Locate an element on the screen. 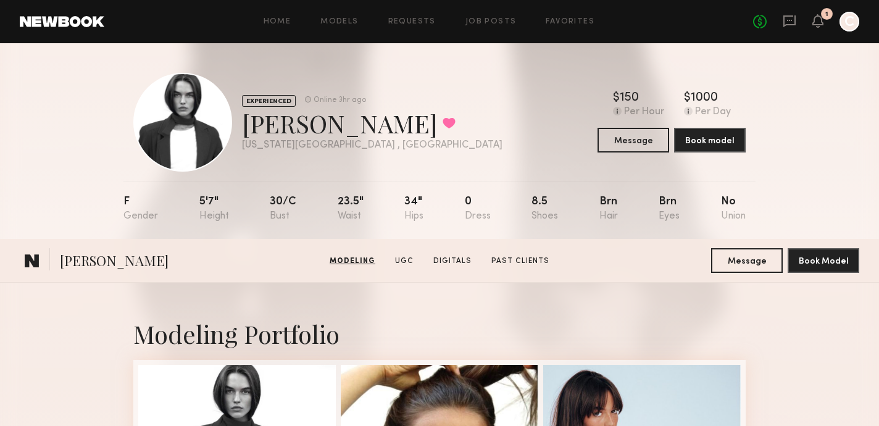 Image resolution: width=879 pixels, height=426 pixels. a: Book Model is located at coordinates (823, 260).